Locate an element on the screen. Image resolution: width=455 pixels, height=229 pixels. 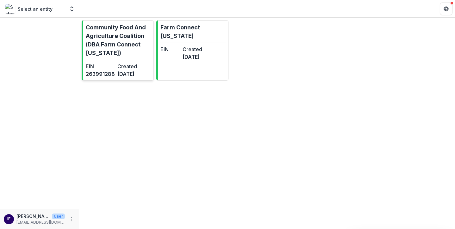
button: More is located at coordinates (71, 220).